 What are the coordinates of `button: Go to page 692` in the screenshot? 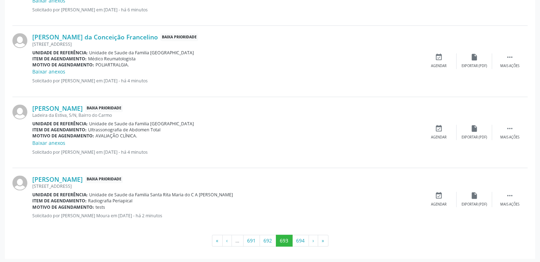 It's located at (267, 241).